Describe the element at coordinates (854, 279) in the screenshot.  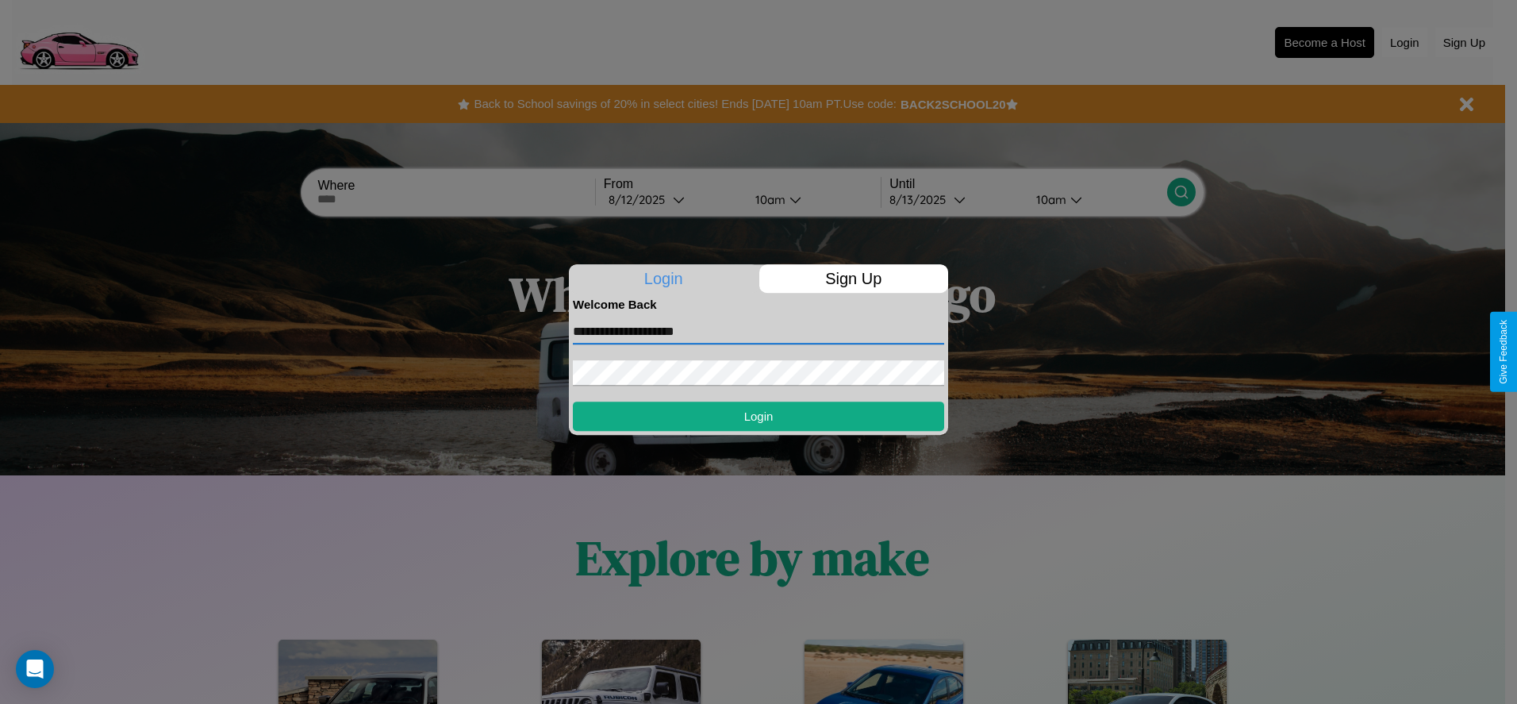
I see `p: Sign Up` at that location.